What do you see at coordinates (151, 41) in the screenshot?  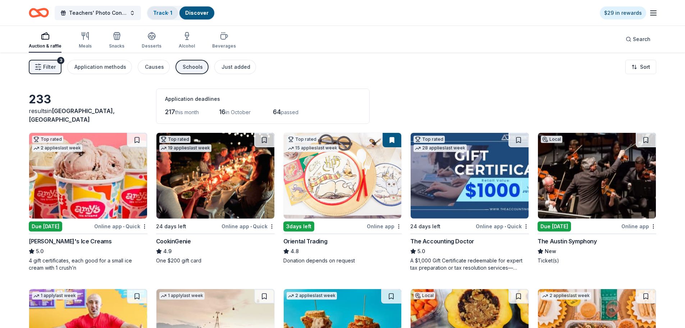 I see `button: Desserts` at bounding box center [151, 41].